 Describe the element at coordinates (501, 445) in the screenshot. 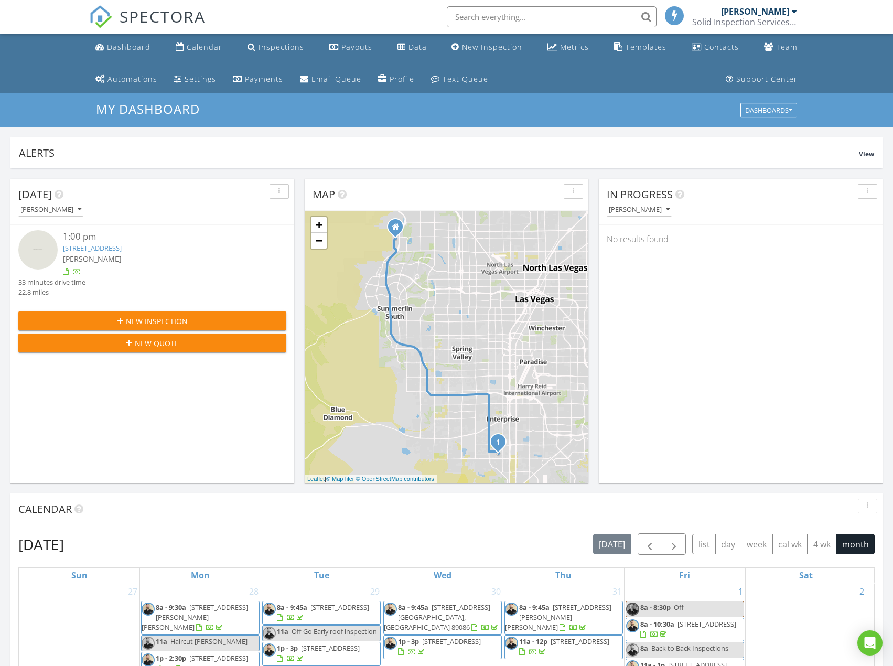

I see `div: 4207 Juniper Pear Ave, Las Vegas, NV 89141` at that location.